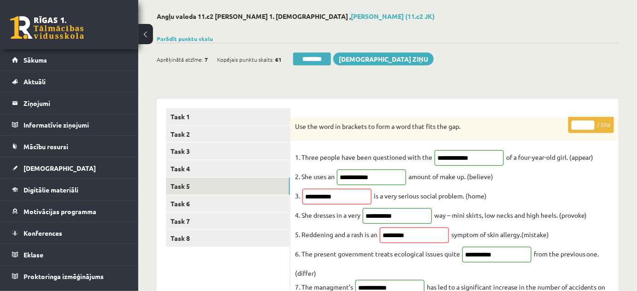 The image size is (637, 291). I want to click on a: Eklase, so click(69, 255).